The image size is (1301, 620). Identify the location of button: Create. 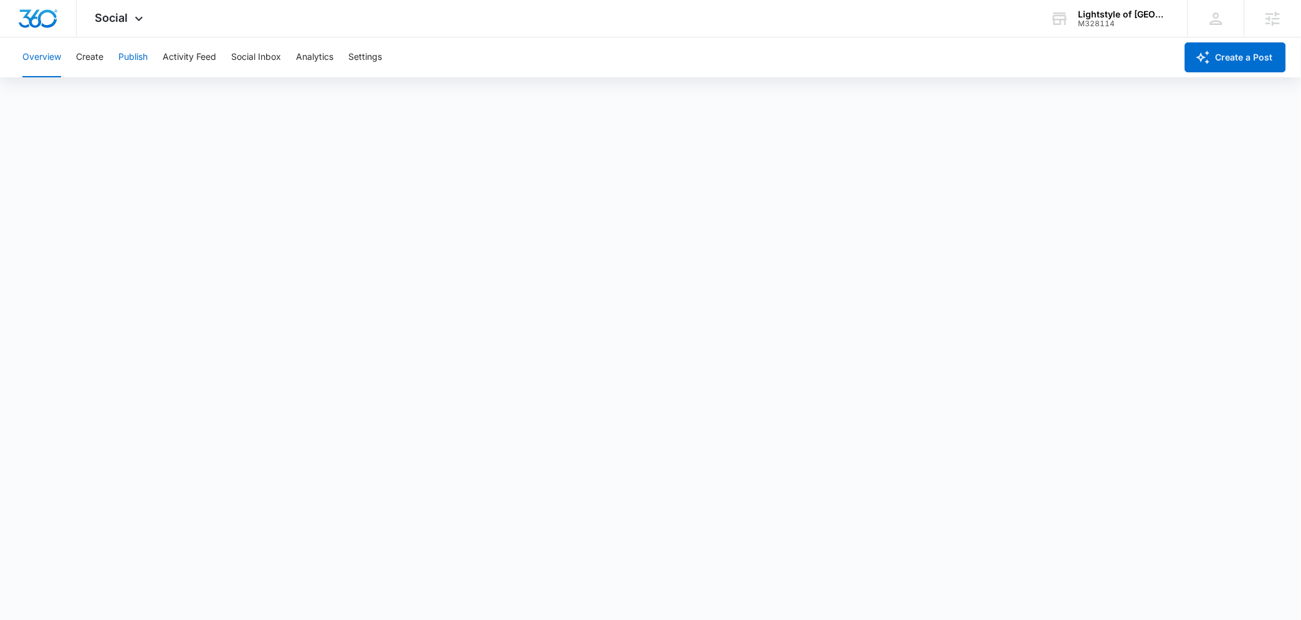
(90, 57).